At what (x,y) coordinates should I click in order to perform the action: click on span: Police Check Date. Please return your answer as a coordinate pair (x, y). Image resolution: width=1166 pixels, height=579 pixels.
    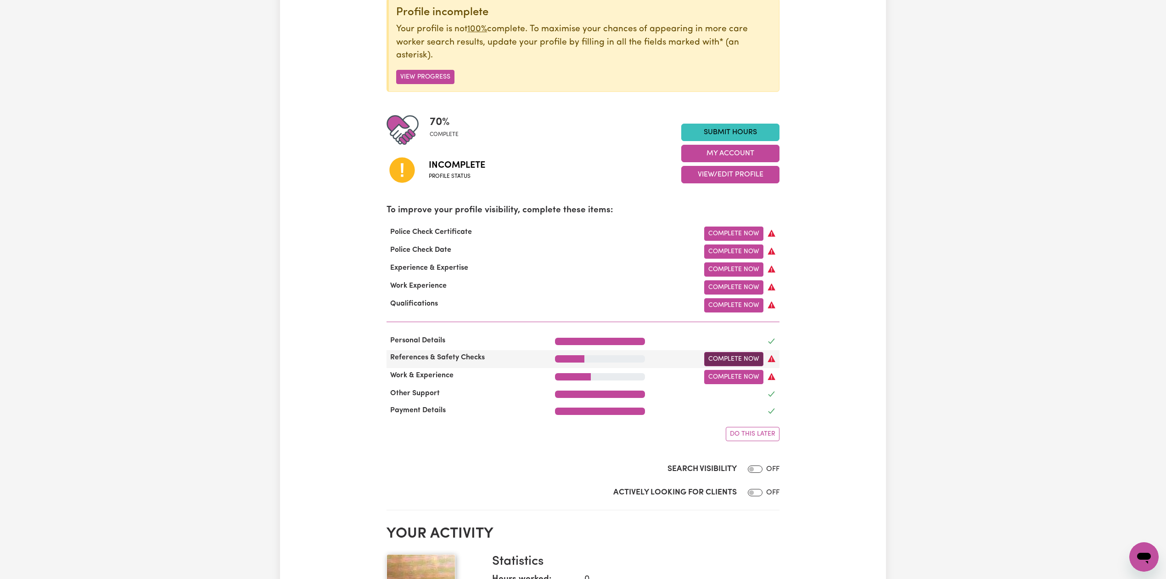
    Looking at the image, I should click on (421, 250).